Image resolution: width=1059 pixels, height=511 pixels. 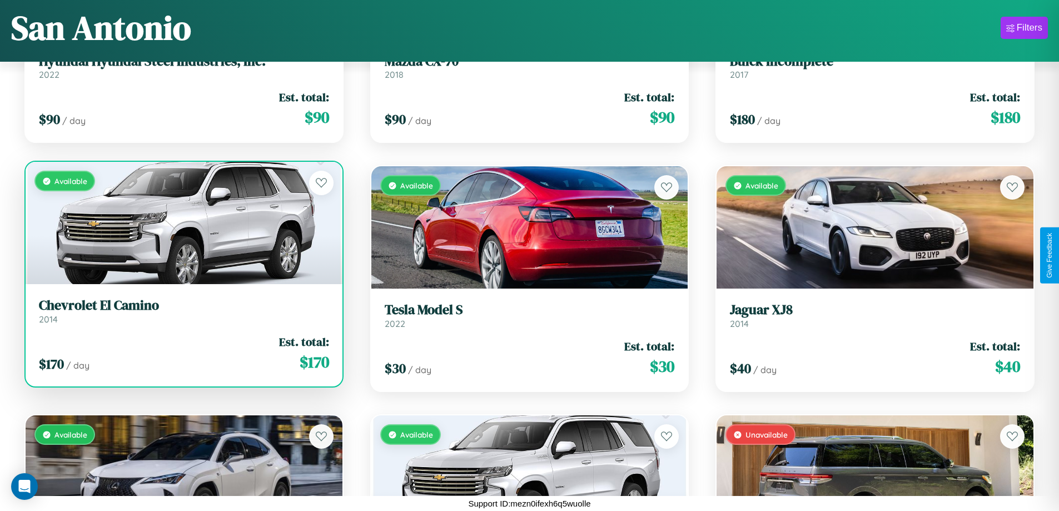 What do you see at coordinates (1029, 28) in the screenshot?
I see `div: Filters` at bounding box center [1029, 28].